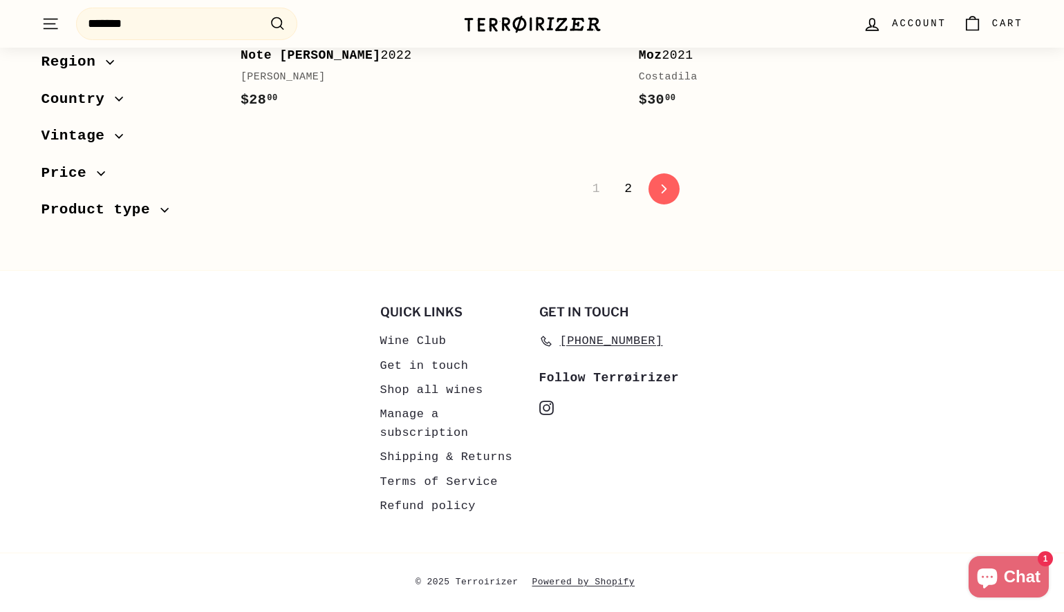 This screenshot has height=612, width=1064. I want to click on span: Price, so click(69, 173).